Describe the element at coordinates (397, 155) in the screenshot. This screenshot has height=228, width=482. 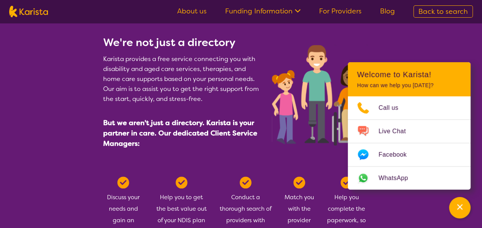
I see `span: Facebook` at that location.